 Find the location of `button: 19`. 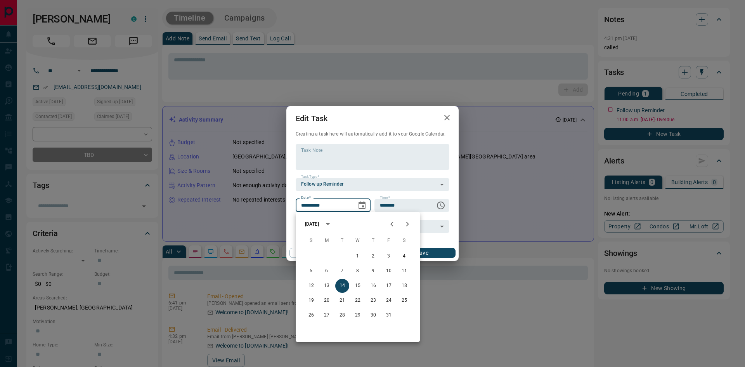

button: 19 is located at coordinates (311, 301).